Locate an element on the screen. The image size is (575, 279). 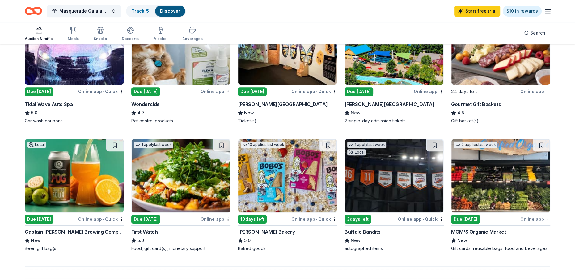
a: Image for Buffalo Bandits1 applylast weekLocal3days leftOnline app•QuickBuffalo BanditsNewautogra... is located at coordinates (394, 195).